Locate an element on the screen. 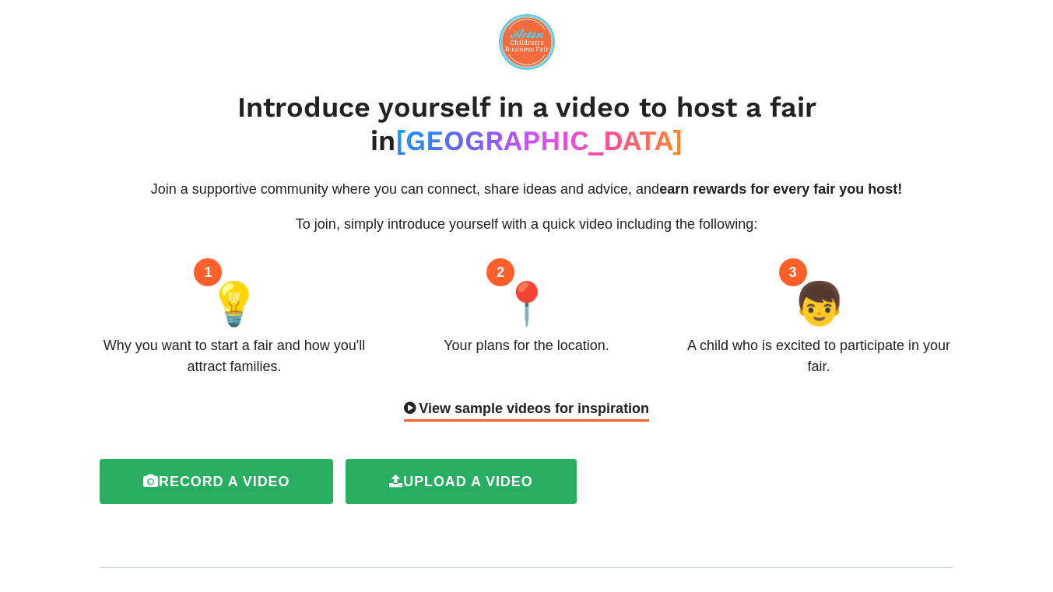  span: earn rewards for every fair you host! is located at coordinates (781, 189).